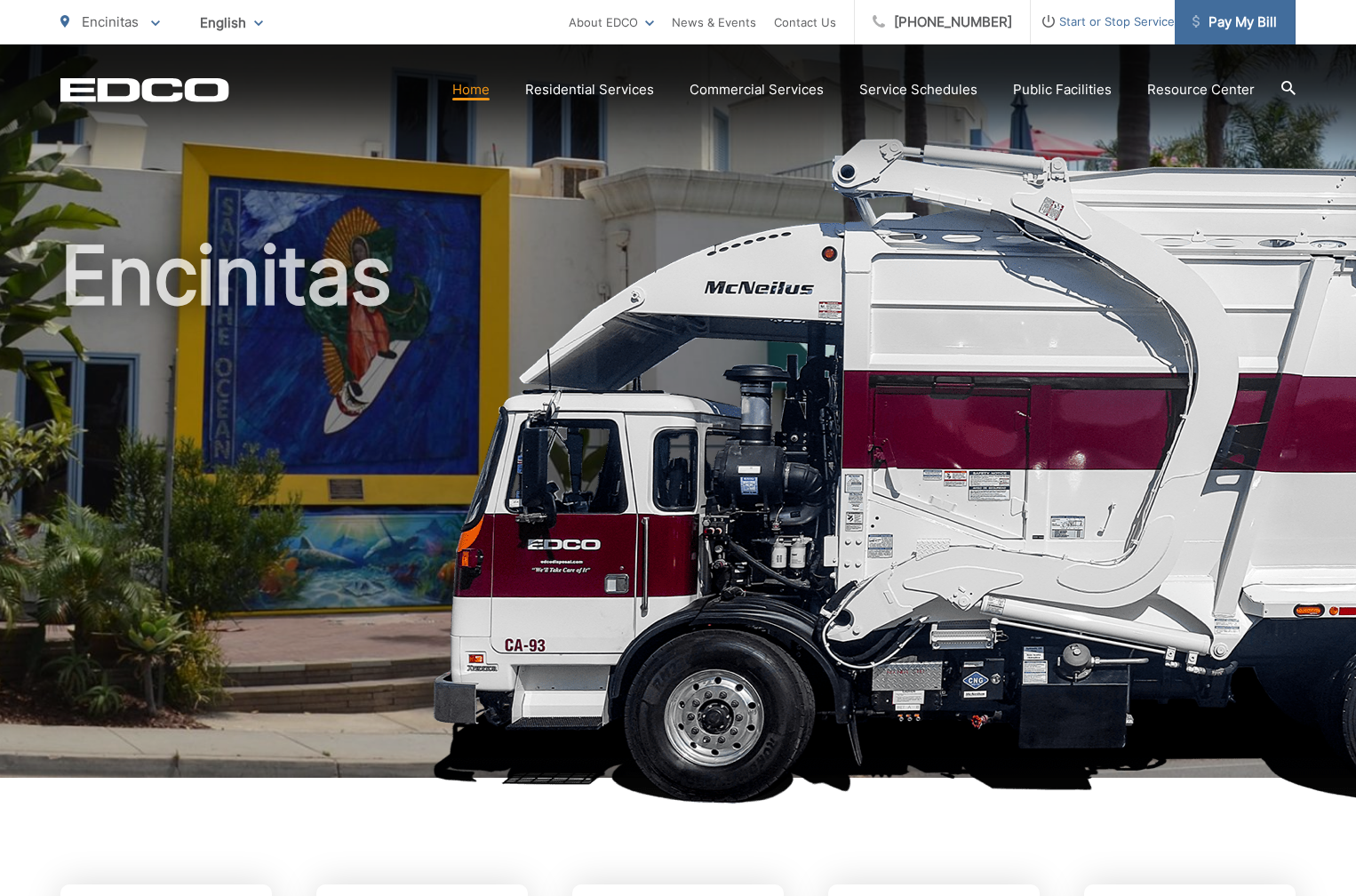 The width and height of the screenshot is (1356, 896). Describe the element at coordinates (805, 22) in the screenshot. I see `a: Contact Us` at that location.